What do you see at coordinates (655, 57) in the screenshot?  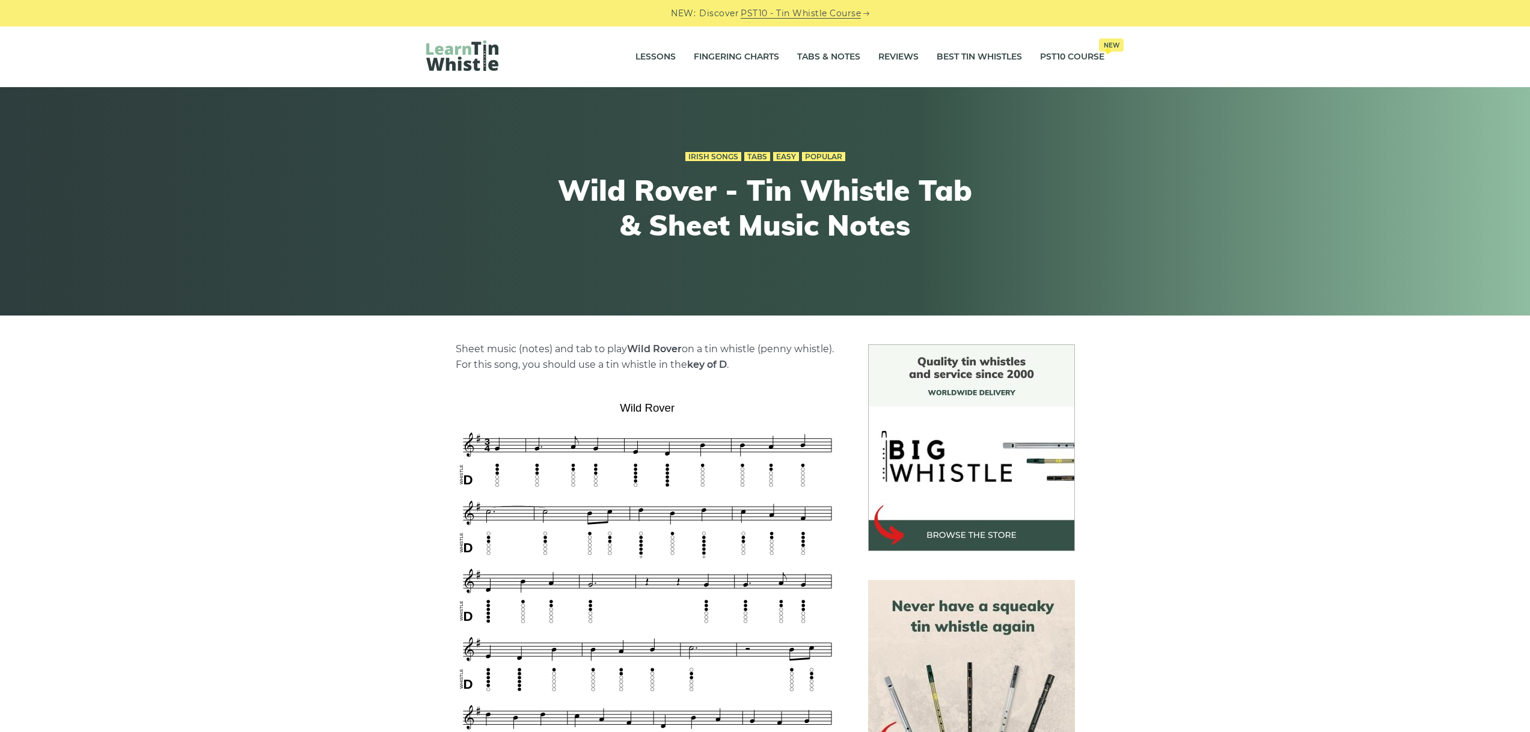 I see `a: Lessons` at bounding box center [655, 57].